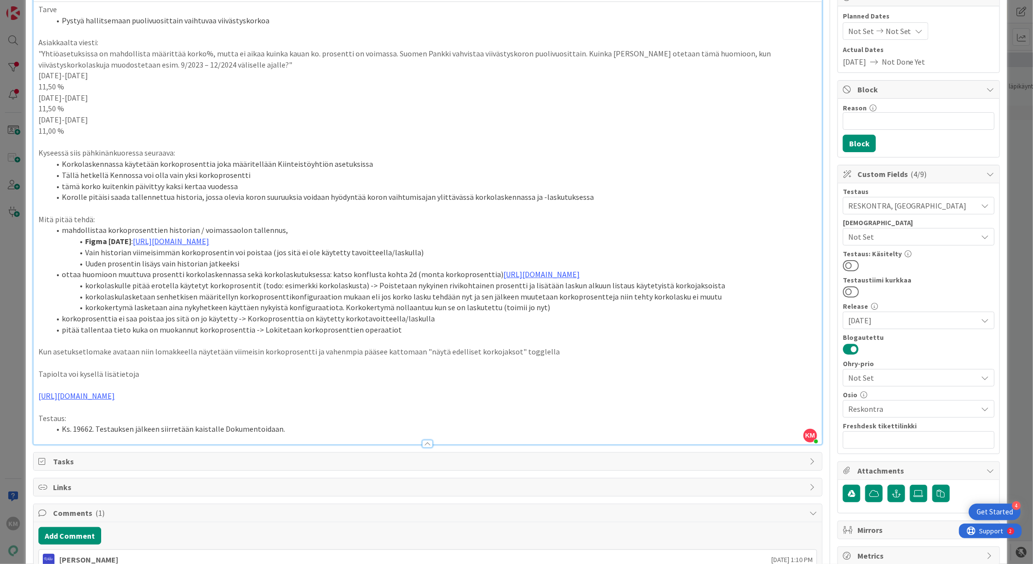  What do you see at coordinates (433, 429) in the screenshot?
I see `li: Ks. 19662. Testauksen jälkeen siirretään kaistalle Dokumentoidaan.` at bounding box center [433, 429].